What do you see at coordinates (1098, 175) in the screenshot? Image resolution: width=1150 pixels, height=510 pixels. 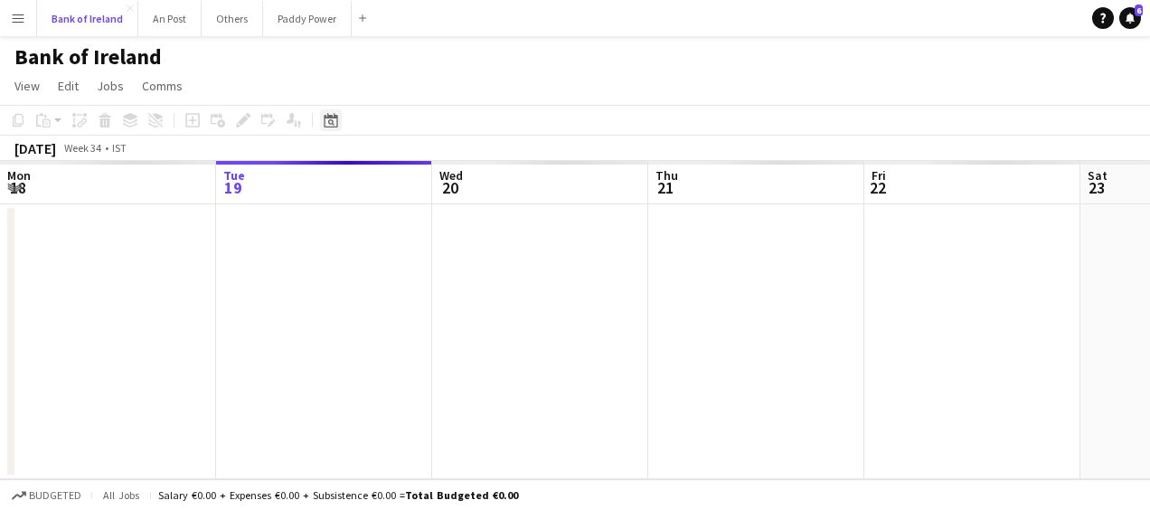 I see `span: Sat` at bounding box center [1098, 175].